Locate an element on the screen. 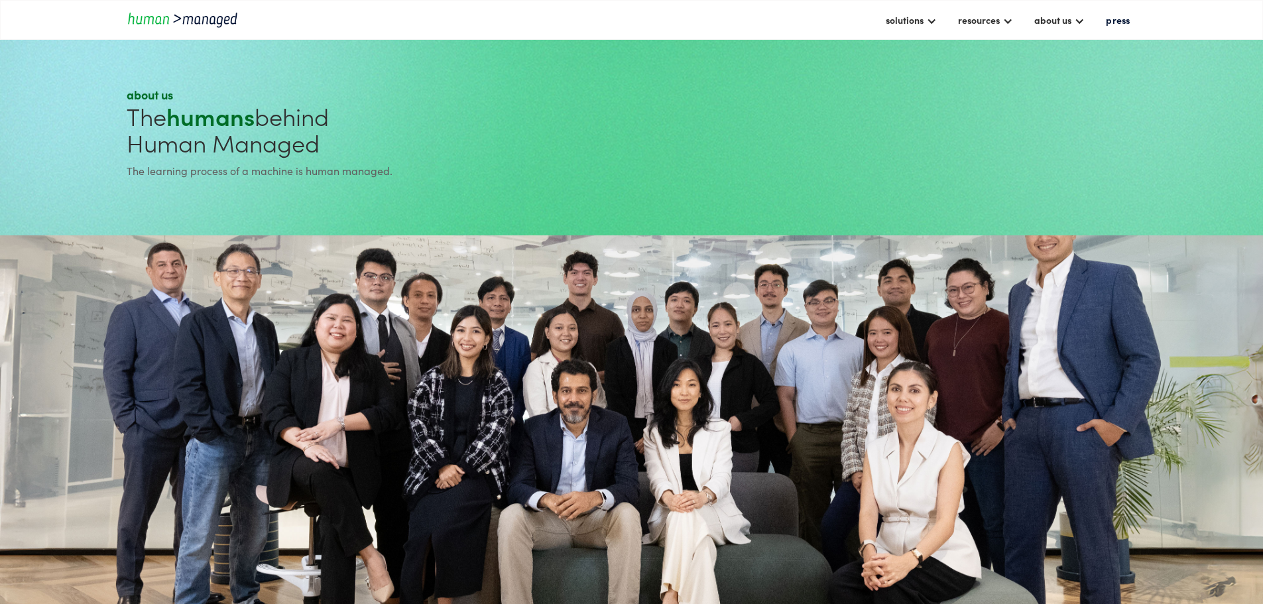 The image size is (1263, 604). a: press is located at coordinates (1118, 20).